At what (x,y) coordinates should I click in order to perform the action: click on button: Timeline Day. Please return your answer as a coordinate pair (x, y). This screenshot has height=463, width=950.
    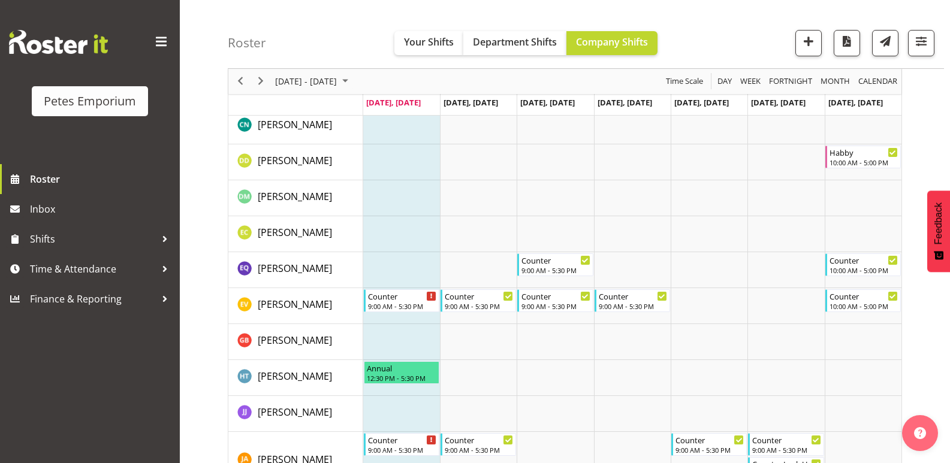
    Looking at the image, I should click on (725, 82).